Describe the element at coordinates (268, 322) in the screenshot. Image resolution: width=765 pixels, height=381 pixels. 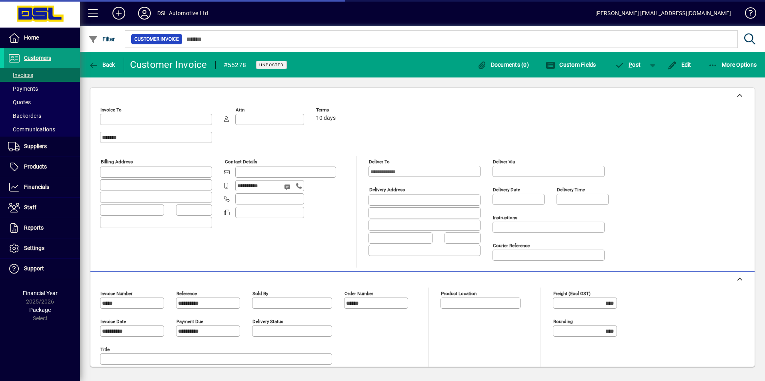
I see `mat-label: Delivery status` at that location.